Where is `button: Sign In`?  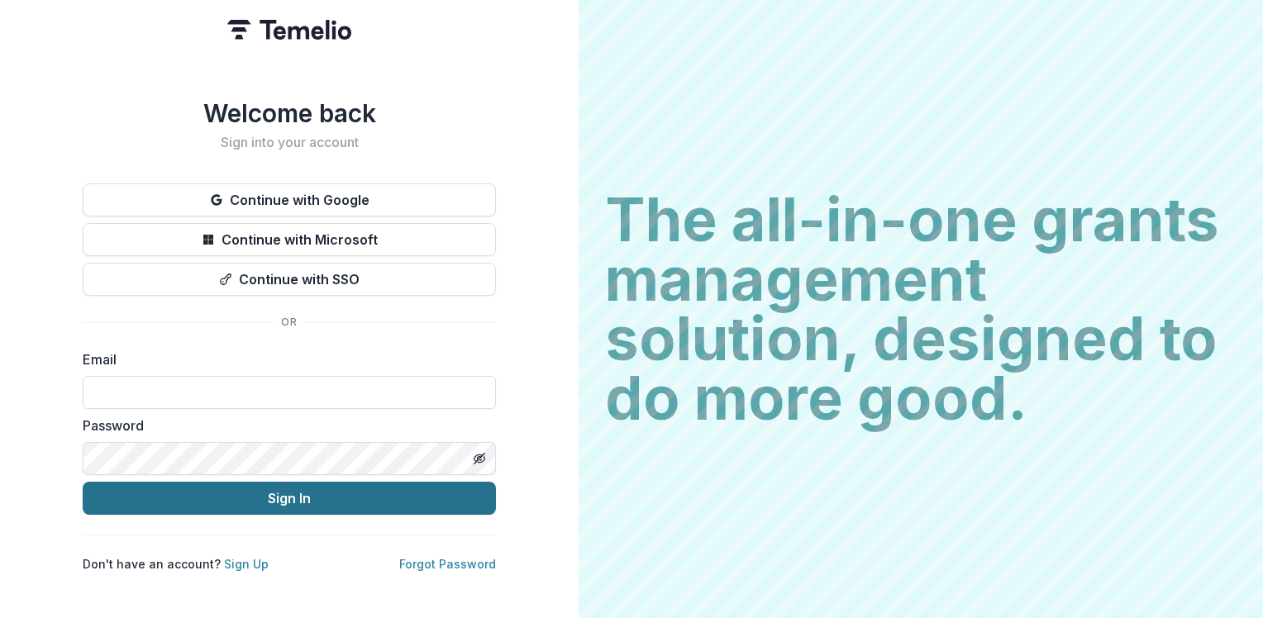 button: Sign In is located at coordinates (289, 498).